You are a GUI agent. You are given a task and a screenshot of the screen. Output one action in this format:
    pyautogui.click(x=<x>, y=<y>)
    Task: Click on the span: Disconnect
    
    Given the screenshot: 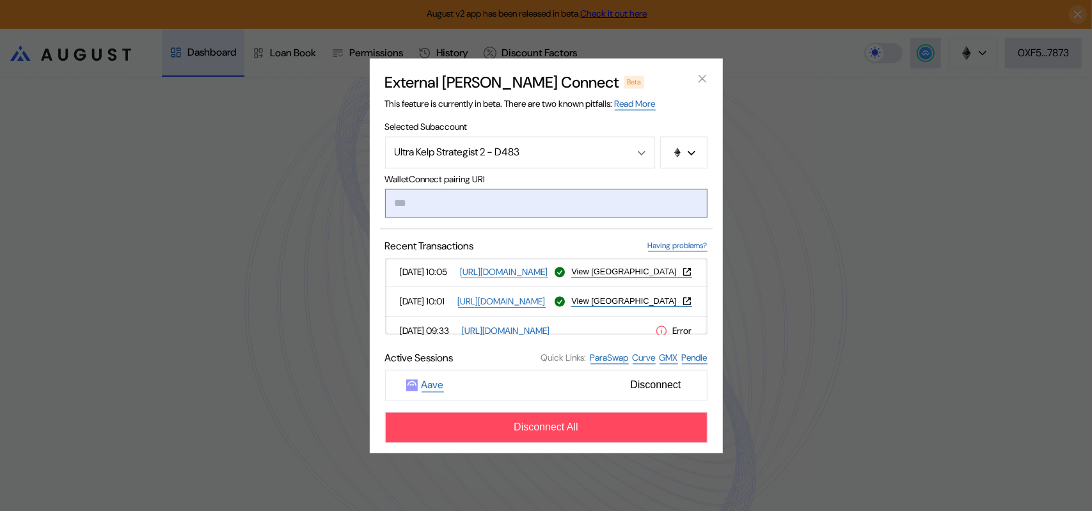 What is the action you would take?
    pyautogui.click(x=655, y=385)
    